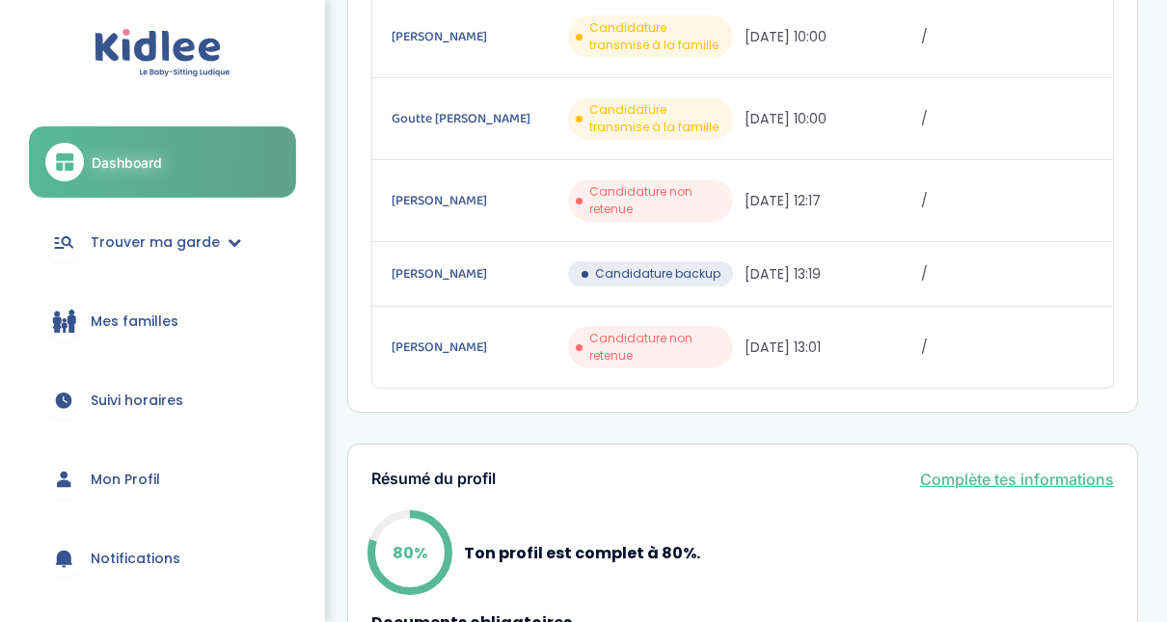 This screenshot has height=622, width=1167. Describe the element at coordinates (162, 479) in the screenshot. I see `a: Mon Profil` at that location.